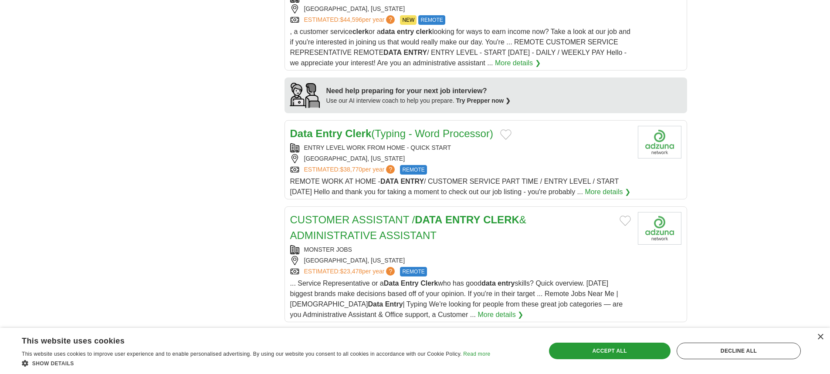 The image size is (830, 374). I want to click on span: , a customer service or a looking for ways to earn income now? Take a look at our job and if you'..., so click(461, 47).